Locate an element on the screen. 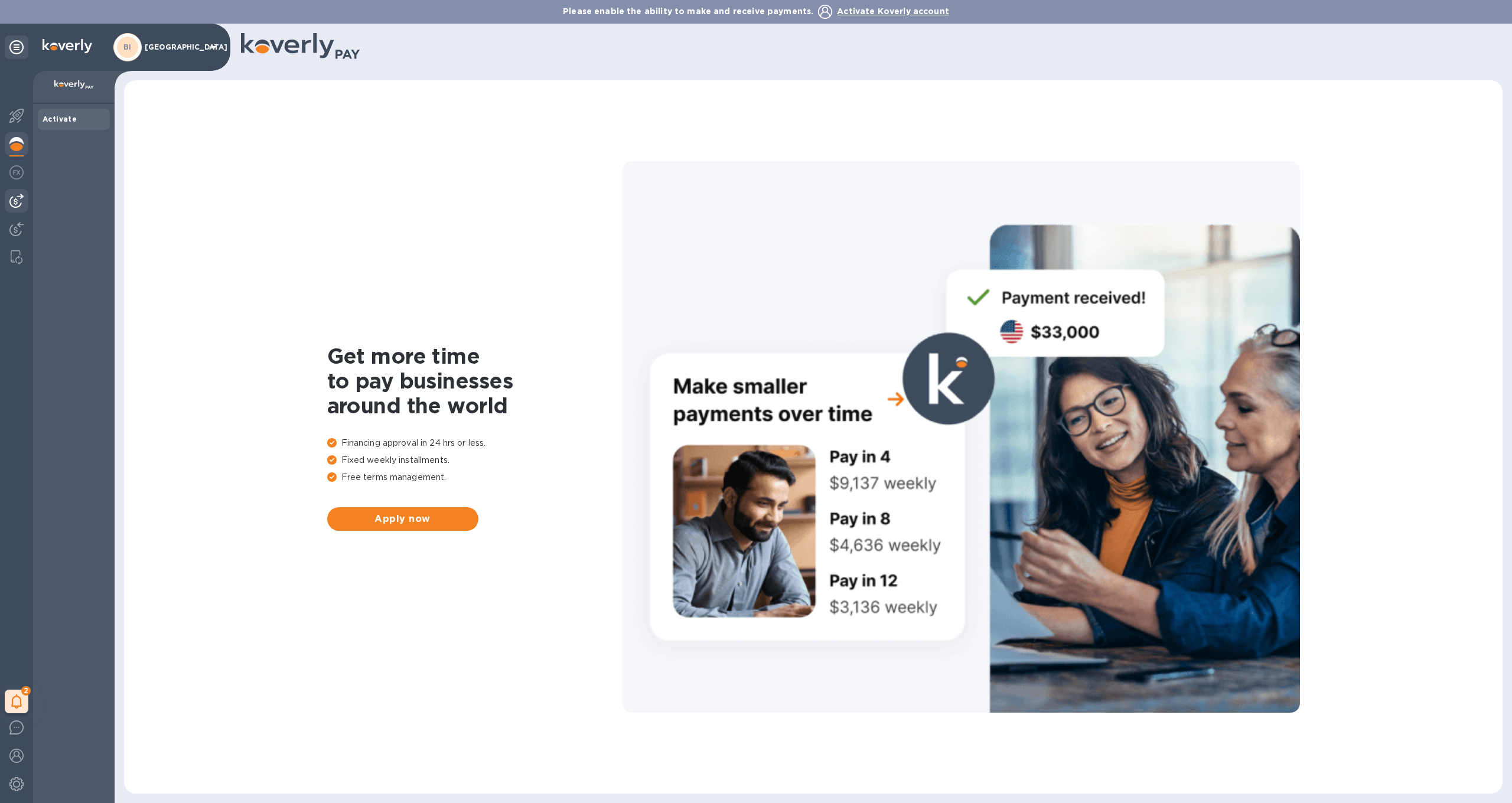  h1: Get more time to pay businesses around the world is located at coordinates (474, 381).